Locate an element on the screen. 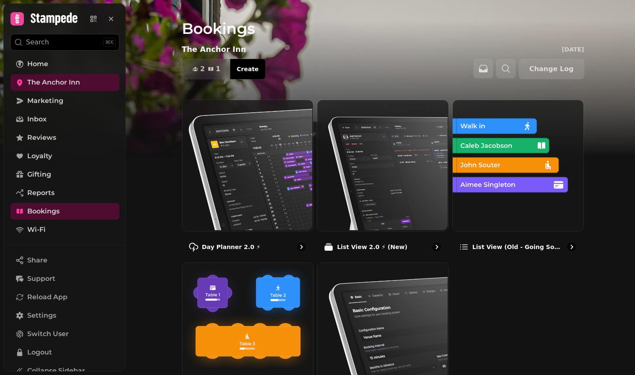 The image size is (635, 375). span: Bookings is located at coordinates (43, 212).